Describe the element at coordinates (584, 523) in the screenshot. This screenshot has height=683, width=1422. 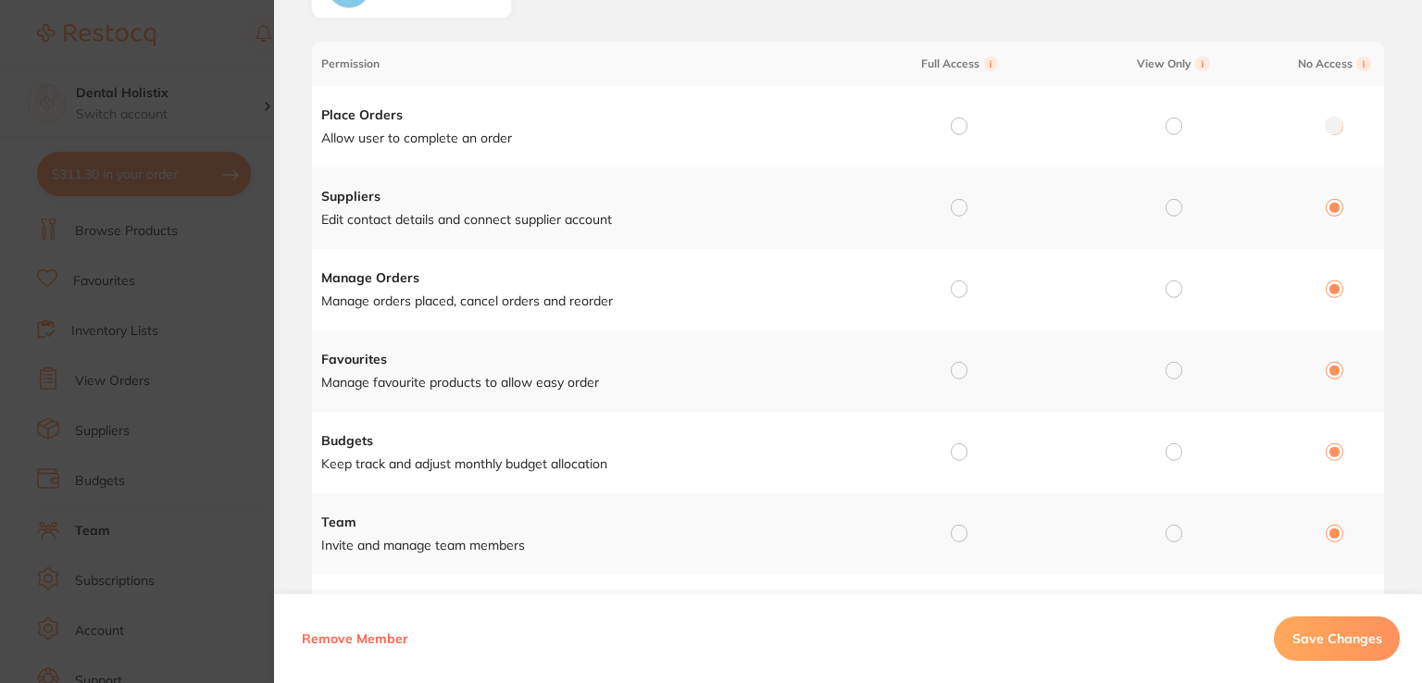
I see `h4: Team` at that location.